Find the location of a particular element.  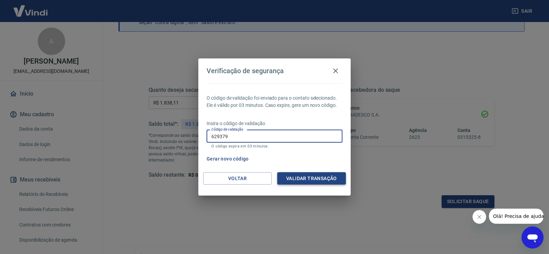

button: Validar transação is located at coordinates (312, 178).